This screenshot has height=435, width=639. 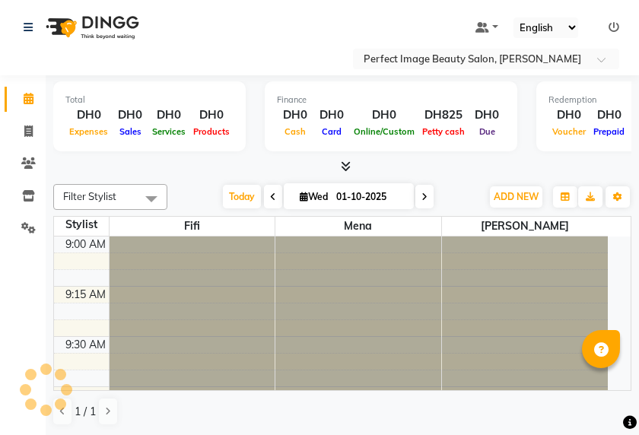 What do you see at coordinates (391, 100) in the screenshot?
I see `div: Finance` at bounding box center [391, 100].